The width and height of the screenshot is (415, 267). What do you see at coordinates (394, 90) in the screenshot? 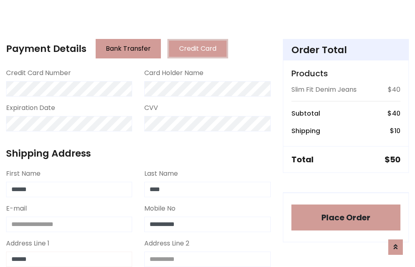
I see `p: $40` at bounding box center [394, 90].